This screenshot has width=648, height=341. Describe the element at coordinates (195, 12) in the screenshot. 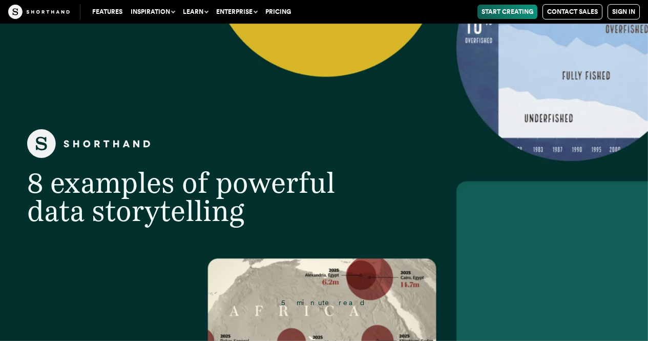

I see `button: Learn` at that location.